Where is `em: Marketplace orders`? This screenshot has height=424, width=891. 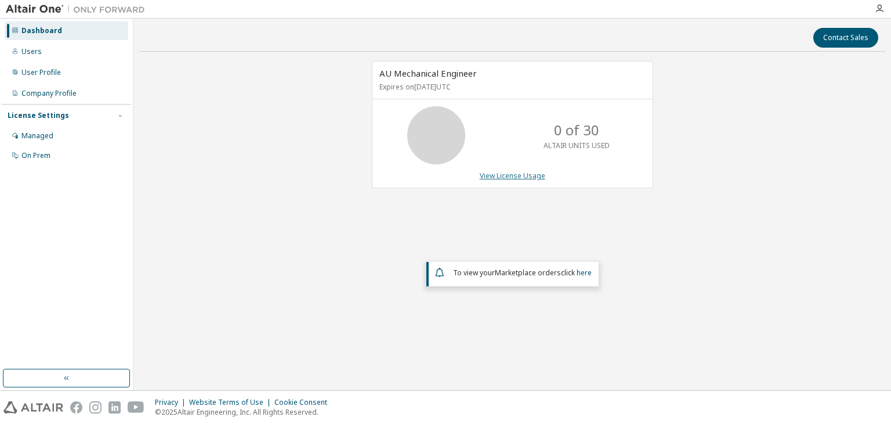 em: Marketplace orders is located at coordinates (528, 272).